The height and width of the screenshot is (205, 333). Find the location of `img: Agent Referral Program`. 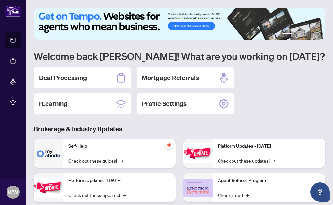

img: Agent Referral Program is located at coordinates (198, 188).